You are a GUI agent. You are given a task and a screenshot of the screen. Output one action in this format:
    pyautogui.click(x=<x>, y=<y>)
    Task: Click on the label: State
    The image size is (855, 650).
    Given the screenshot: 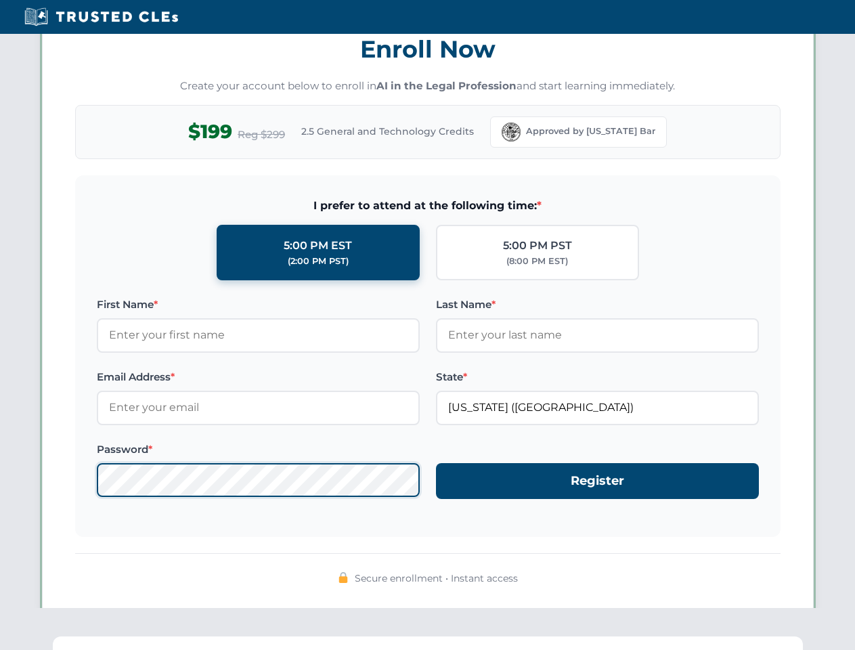 What is the action you would take?
    pyautogui.click(x=597, y=377)
    